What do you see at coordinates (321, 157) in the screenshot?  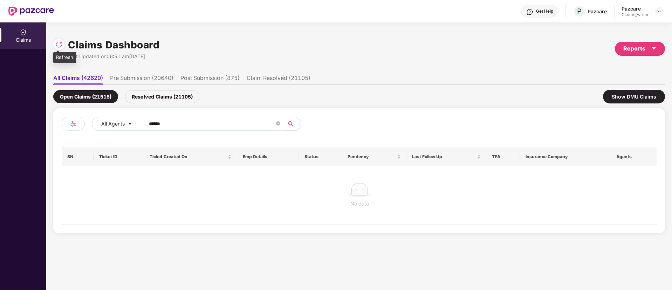 I see `th: Status` at bounding box center [321, 157].